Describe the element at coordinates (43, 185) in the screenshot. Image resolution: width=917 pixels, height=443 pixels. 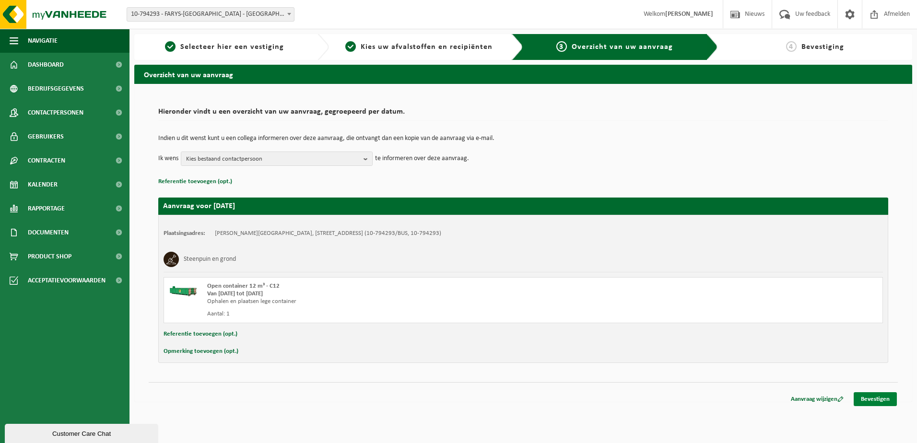
I see `span: Kalender` at that location.